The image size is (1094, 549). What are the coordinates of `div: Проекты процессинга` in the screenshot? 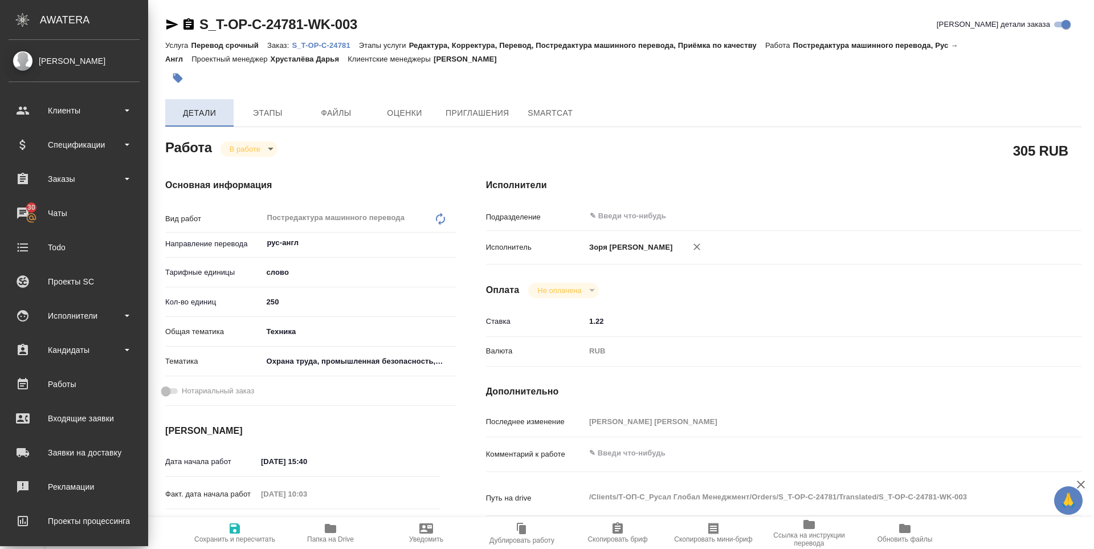 It's located at (74, 521).